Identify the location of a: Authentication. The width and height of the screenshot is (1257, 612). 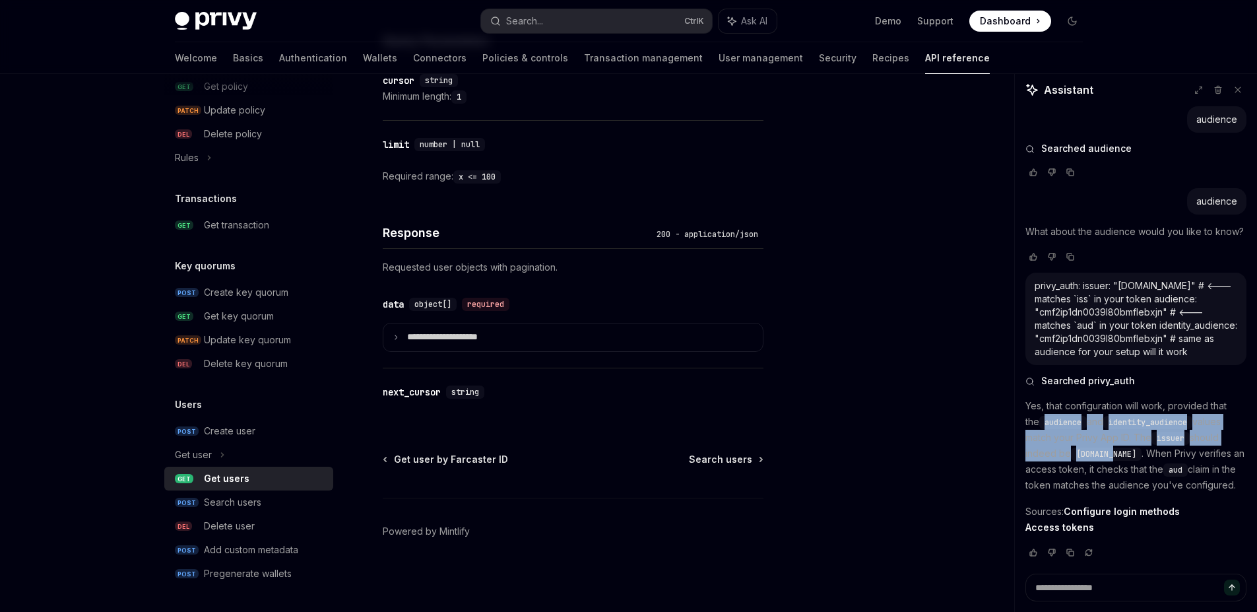
(313, 58).